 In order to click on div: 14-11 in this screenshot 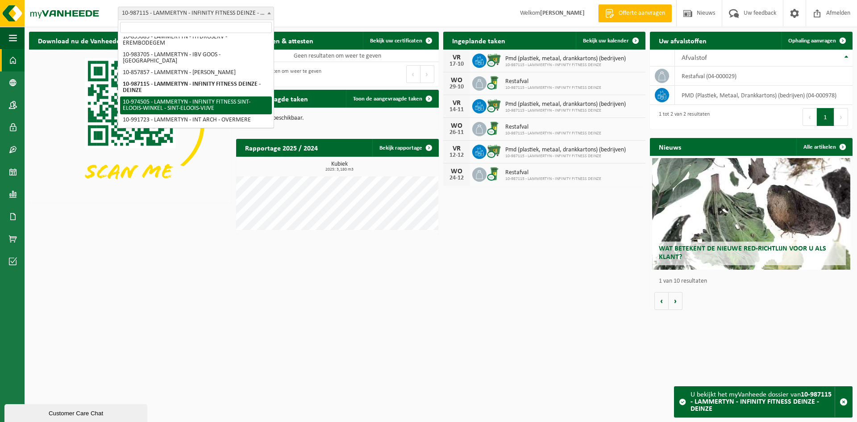, I will do `click(456, 110)`.